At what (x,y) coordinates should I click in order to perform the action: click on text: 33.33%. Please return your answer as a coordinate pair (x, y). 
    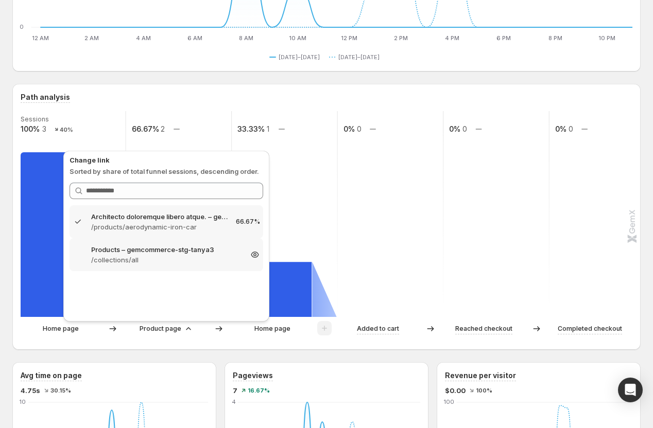
    Looking at the image, I should click on (251, 129).